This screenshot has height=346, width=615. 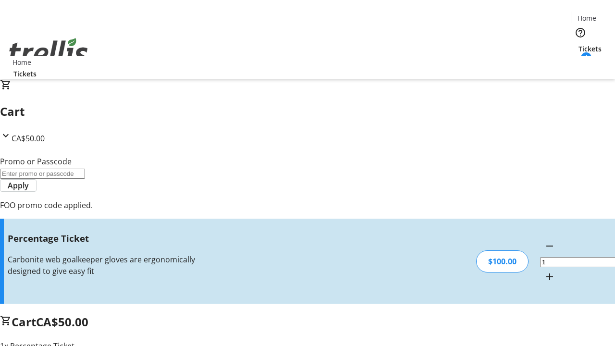 I want to click on span: Apply, so click(x=18, y=185).